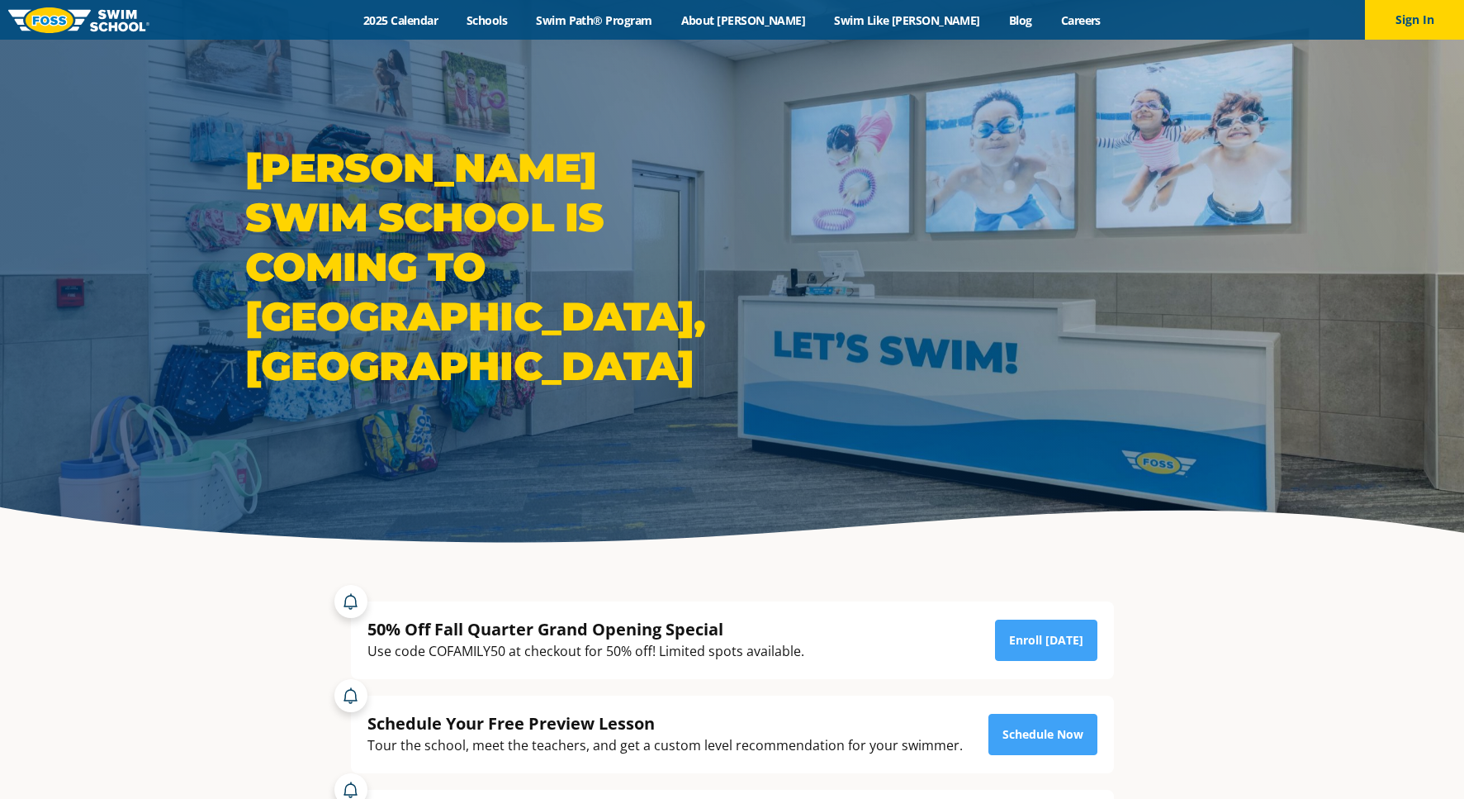  What do you see at coordinates (594, 20) in the screenshot?
I see `a: Swim Path® Program` at bounding box center [594, 20].